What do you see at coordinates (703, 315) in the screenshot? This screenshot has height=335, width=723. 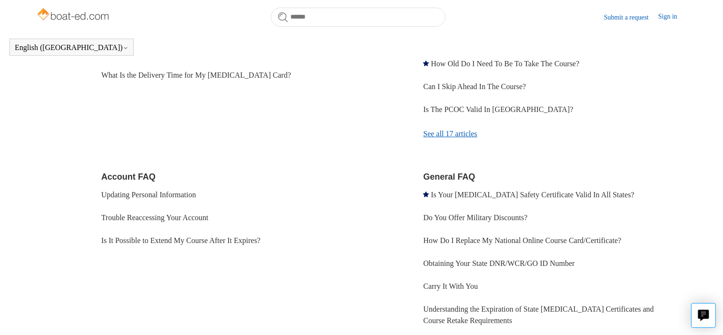 I see `div: Live chat` at bounding box center [703, 315].